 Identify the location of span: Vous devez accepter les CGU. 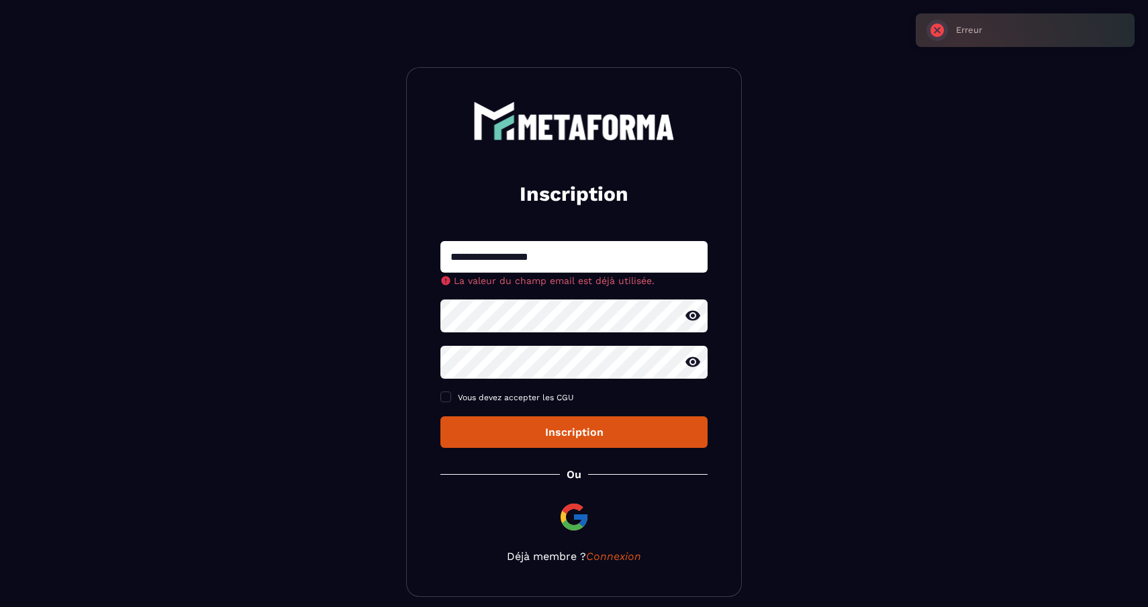
(516, 398).